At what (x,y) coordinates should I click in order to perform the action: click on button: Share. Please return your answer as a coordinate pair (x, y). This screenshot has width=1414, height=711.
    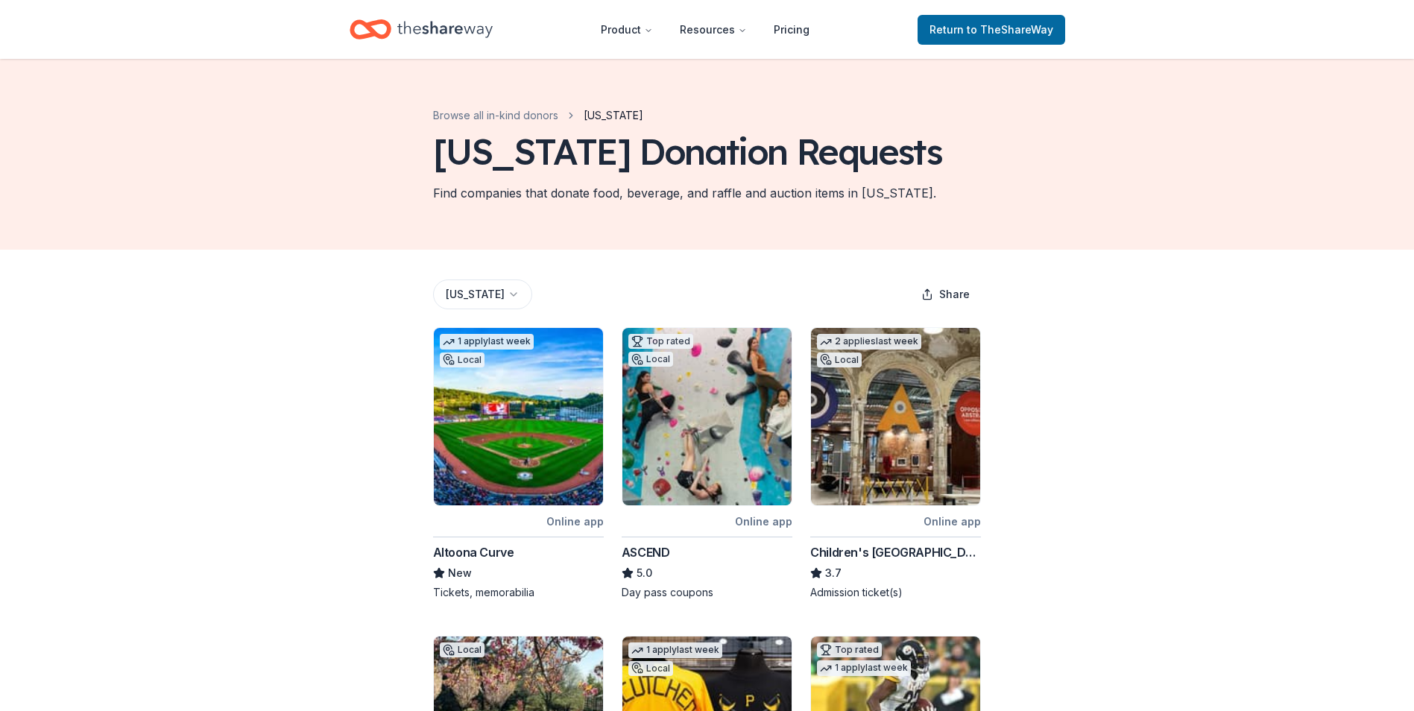
    Looking at the image, I should click on (945, 294).